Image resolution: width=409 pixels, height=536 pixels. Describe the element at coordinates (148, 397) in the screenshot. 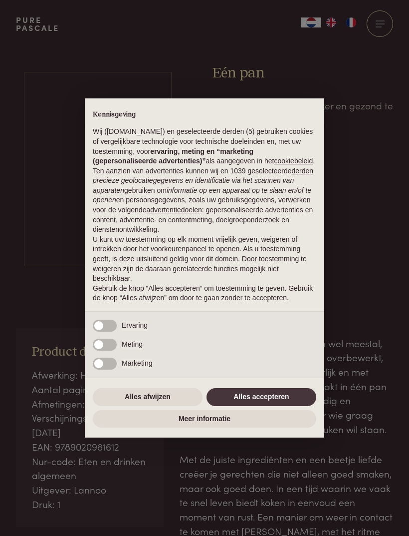

I see `button: Alles afwijzen` at that location.